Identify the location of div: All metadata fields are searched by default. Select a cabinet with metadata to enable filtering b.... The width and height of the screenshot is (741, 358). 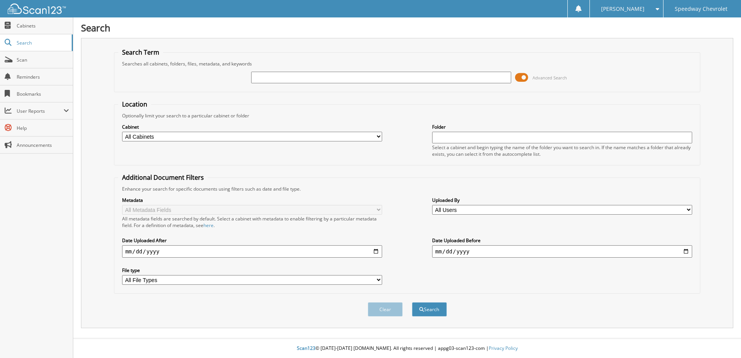
(252, 222).